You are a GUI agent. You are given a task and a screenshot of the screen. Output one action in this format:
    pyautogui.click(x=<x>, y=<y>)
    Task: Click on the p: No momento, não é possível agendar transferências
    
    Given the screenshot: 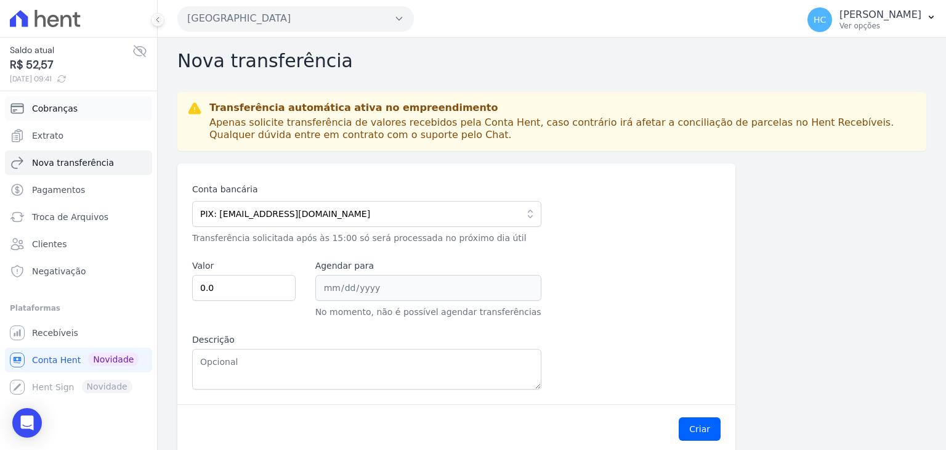 What is the action you would take?
    pyautogui.click(x=428, y=312)
    